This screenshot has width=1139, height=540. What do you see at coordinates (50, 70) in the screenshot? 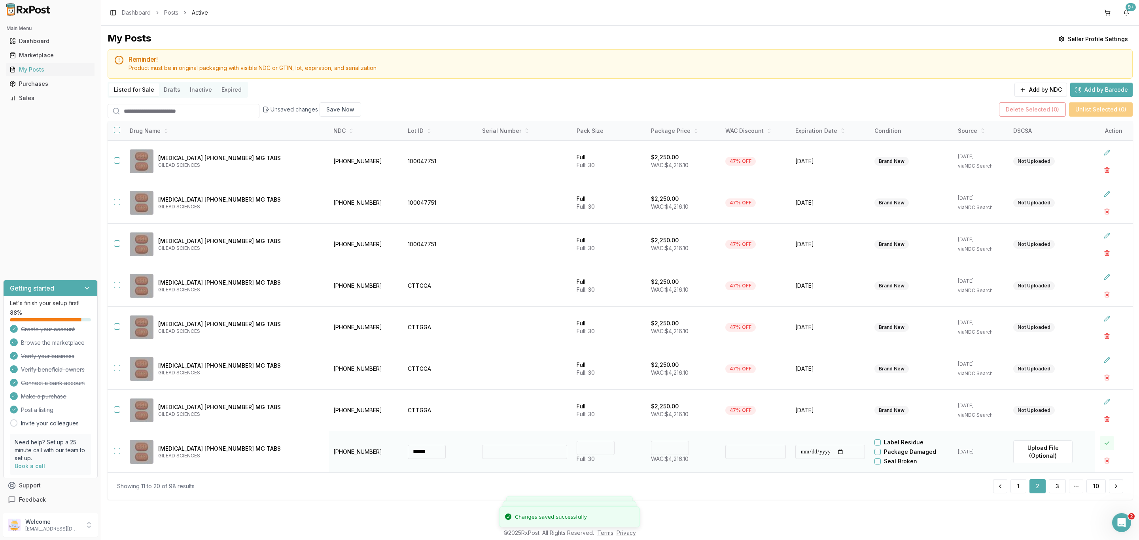
I see `a: My Posts` at bounding box center [50, 70].